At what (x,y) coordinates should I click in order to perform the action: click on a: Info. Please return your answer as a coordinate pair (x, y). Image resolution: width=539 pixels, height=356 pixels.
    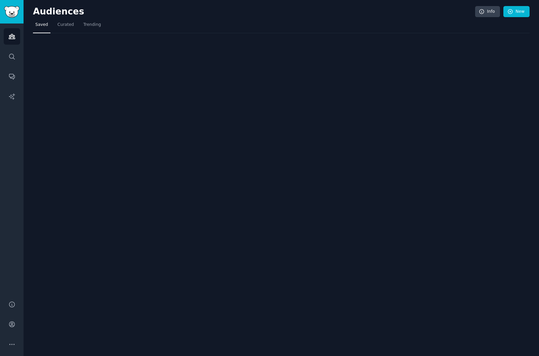
    Looking at the image, I should click on (487, 12).